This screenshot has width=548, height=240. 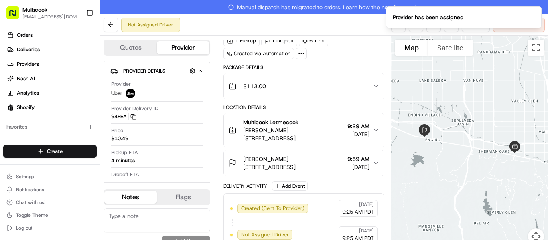 What do you see at coordinates (51, 35) in the screenshot?
I see `a: Orders` at bounding box center [51, 35].